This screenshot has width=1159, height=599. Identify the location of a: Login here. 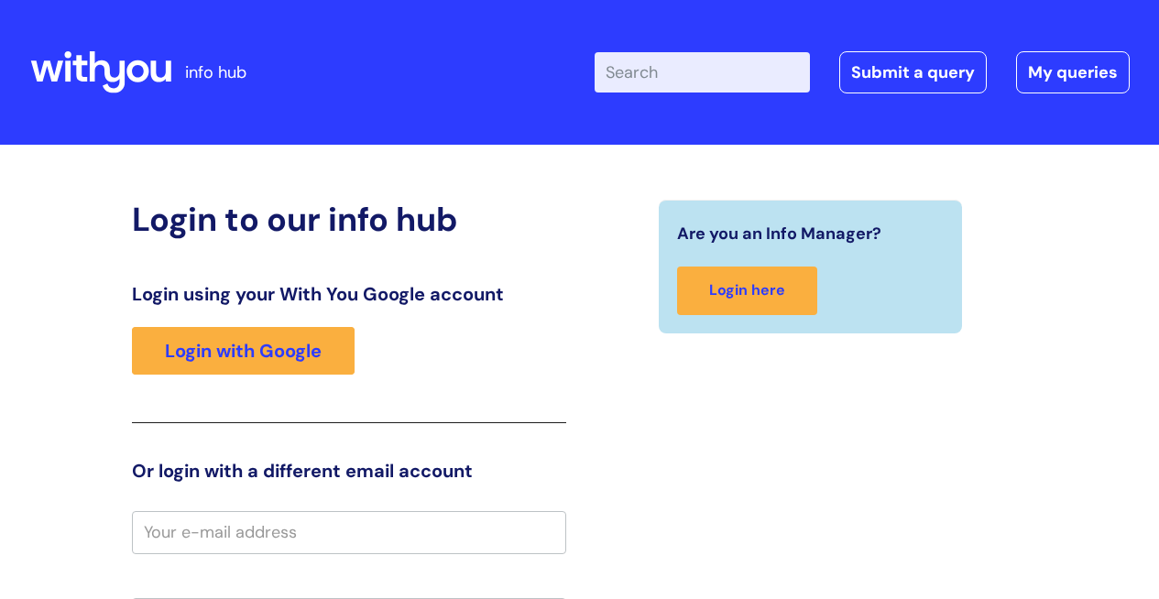
(747, 290).